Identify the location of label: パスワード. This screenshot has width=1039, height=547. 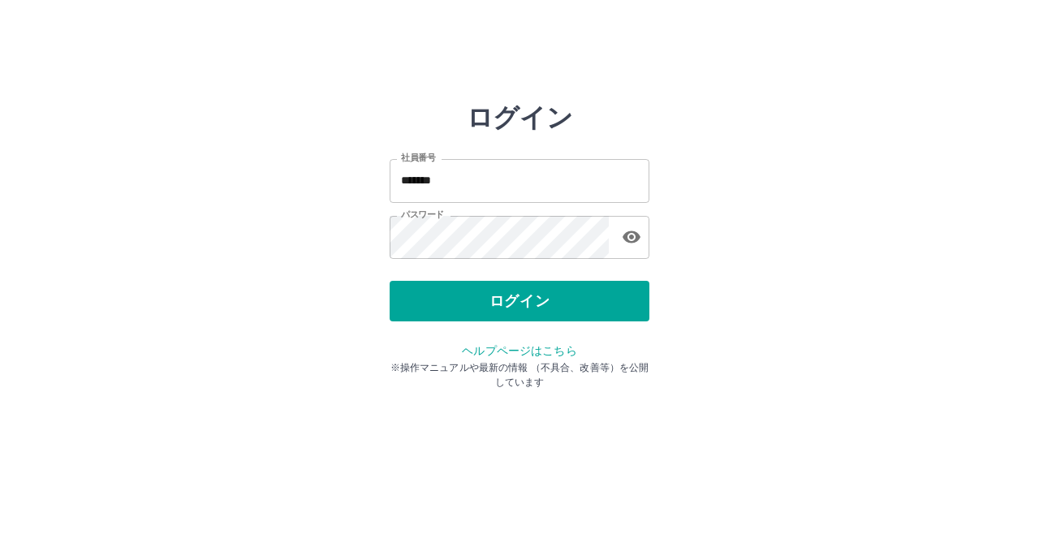
(422, 214).